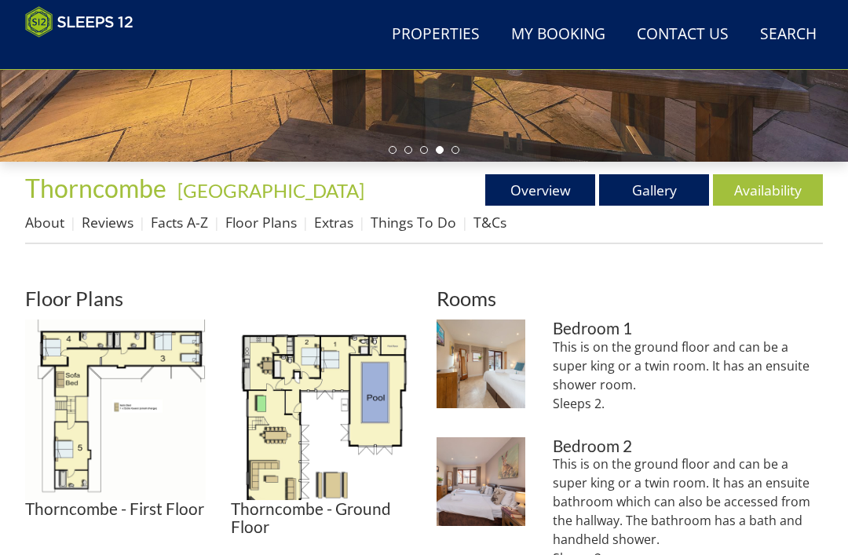 This screenshot has width=848, height=555. Describe the element at coordinates (96, 188) in the screenshot. I see `span: Thorncombe` at that location.